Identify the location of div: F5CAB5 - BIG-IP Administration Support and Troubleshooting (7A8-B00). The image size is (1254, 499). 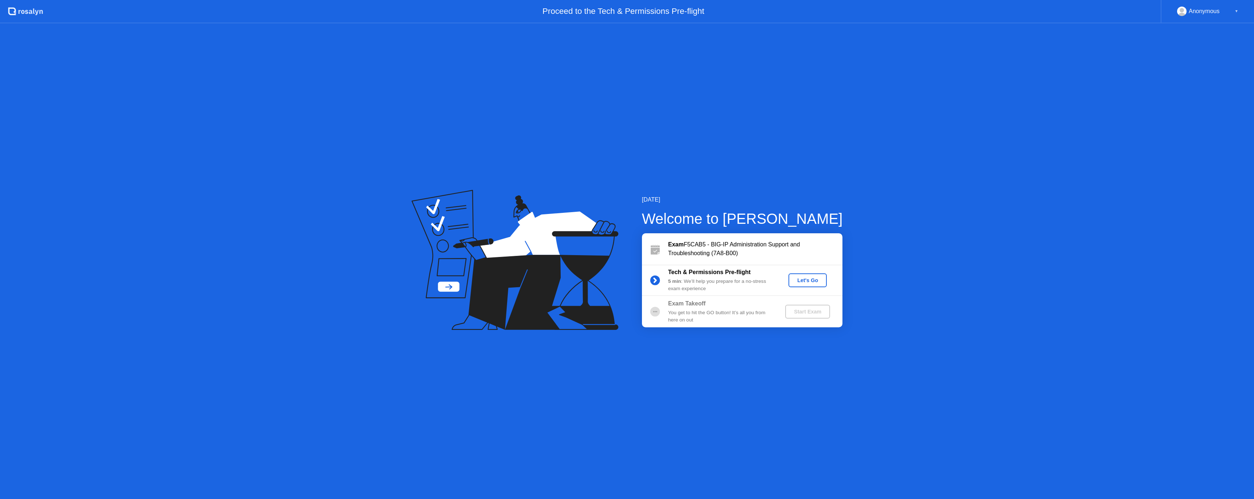
(755, 249).